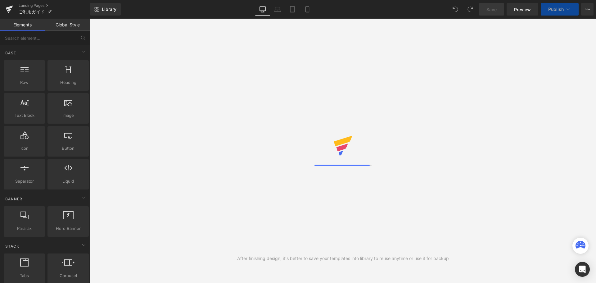  Describe the element at coordinates (105, 9) in the screenshot. I see `a: New Library` at that location.